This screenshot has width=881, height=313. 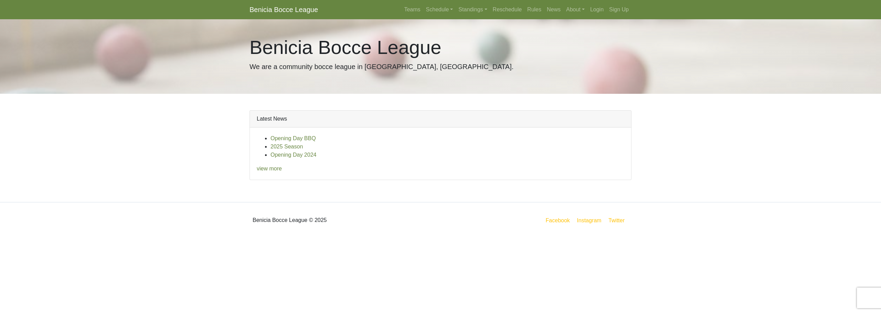 I want to click on div: Latest News, so click(x=440, y=119).